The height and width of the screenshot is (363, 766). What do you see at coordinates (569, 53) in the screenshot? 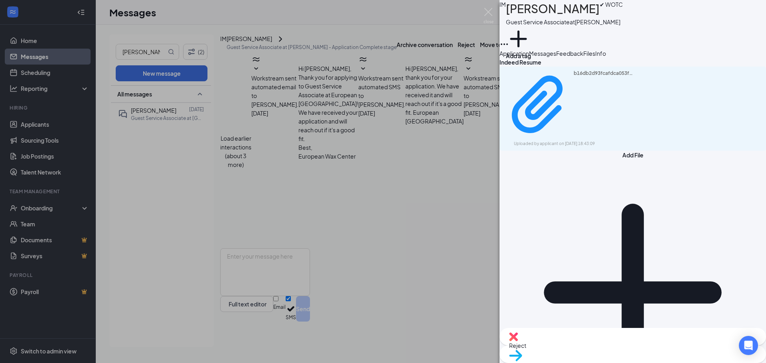
I see `span: Feedback` at bounding box center [569, 53].